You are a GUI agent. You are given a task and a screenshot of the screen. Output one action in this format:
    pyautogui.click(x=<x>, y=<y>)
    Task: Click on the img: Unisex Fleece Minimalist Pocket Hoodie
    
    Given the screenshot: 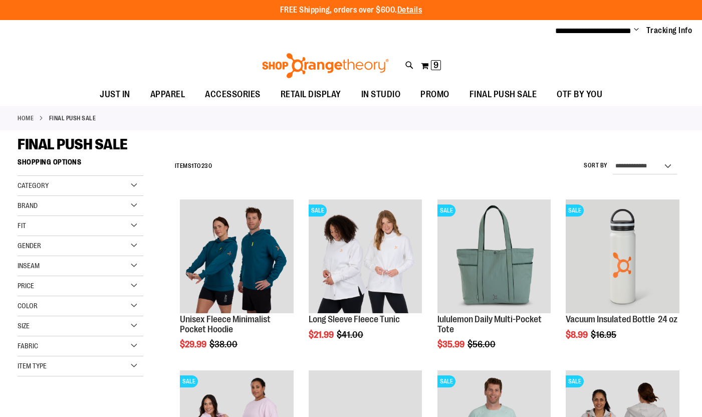 What is the action you would take?
    pyautogui.click(x=237, y=256)
    